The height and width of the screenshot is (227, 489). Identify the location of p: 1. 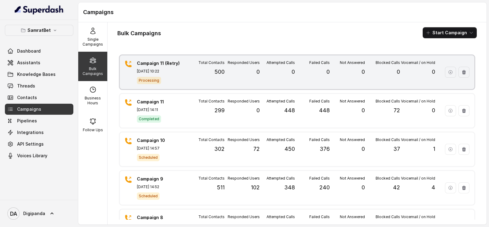
(434, 149).